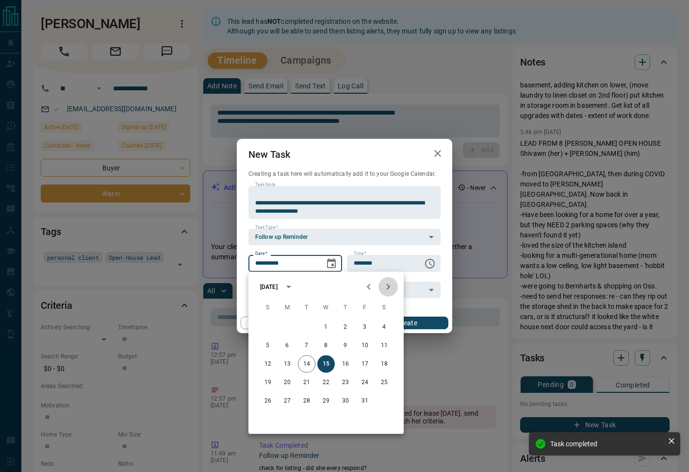 The width and height of the screenshot is (689, 472). What do you see at coordinates (268, 382) in the screenshot?
I see `button: 19` at bounding box center [268, 382].